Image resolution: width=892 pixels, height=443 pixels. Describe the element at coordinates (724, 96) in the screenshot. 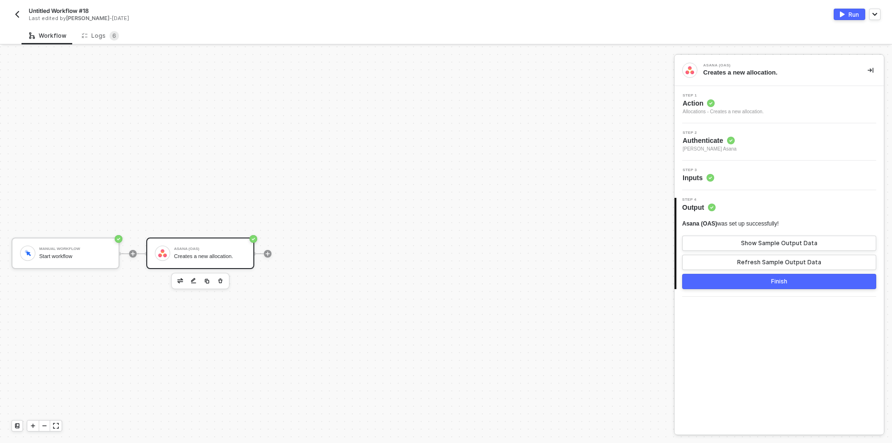

I see `span: Step 1` at that location.